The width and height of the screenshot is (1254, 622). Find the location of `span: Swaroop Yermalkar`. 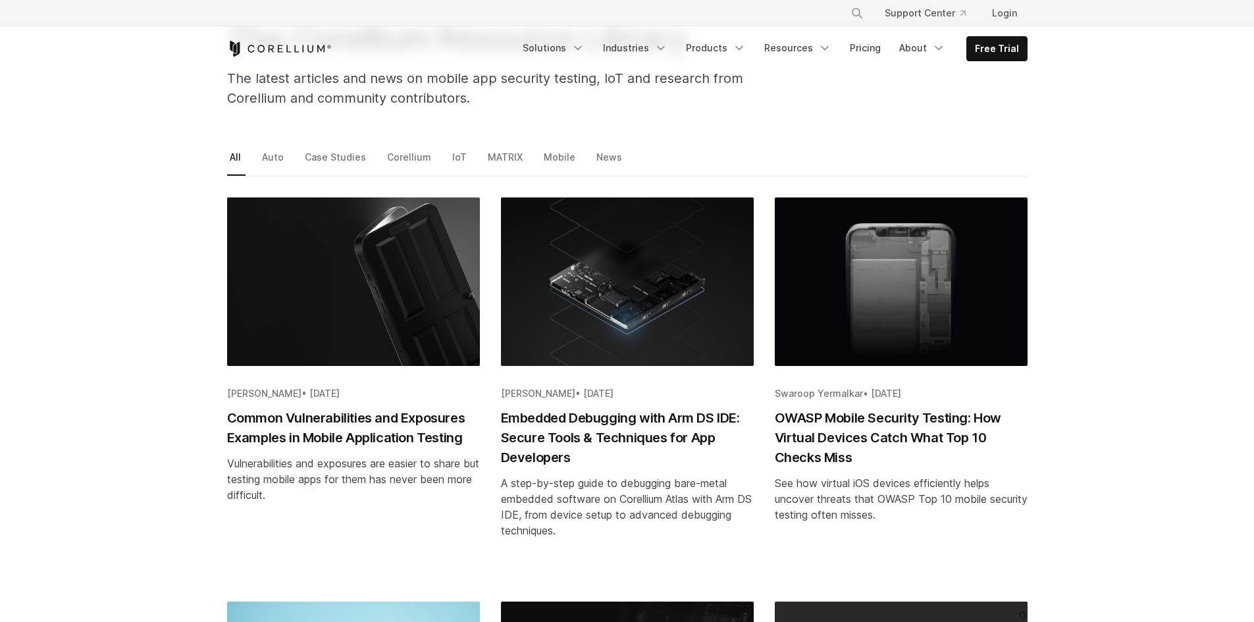

span: Swaroop Yermalkar is located at coordinates (819, 393).